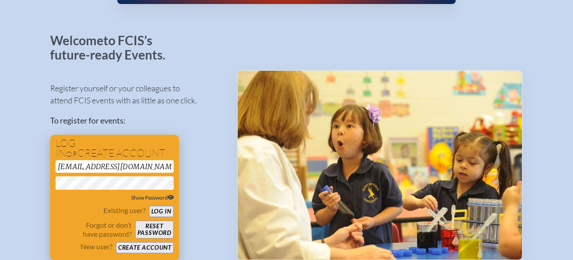  Describe the element at coordinates (145, 248) in the screenshot. I see `button: Create account` at that location.